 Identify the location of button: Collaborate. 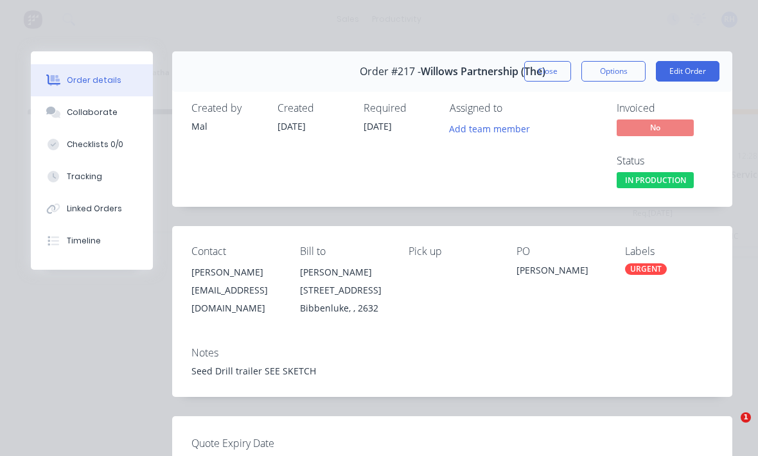
(92, 112).